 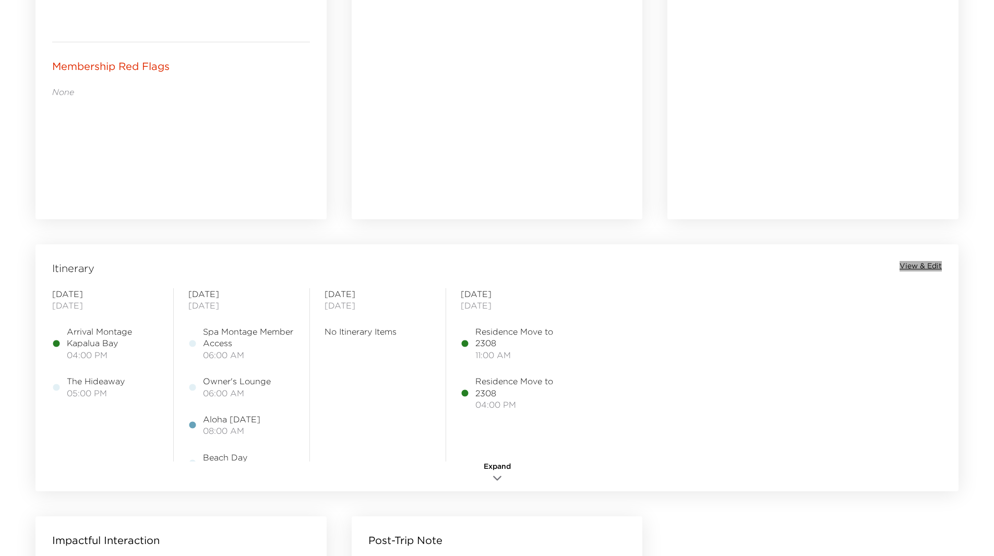 What do you see at coordinates (497, 467) in the screenshot?
I see `span: Expand` at bounding box center [497, 467].